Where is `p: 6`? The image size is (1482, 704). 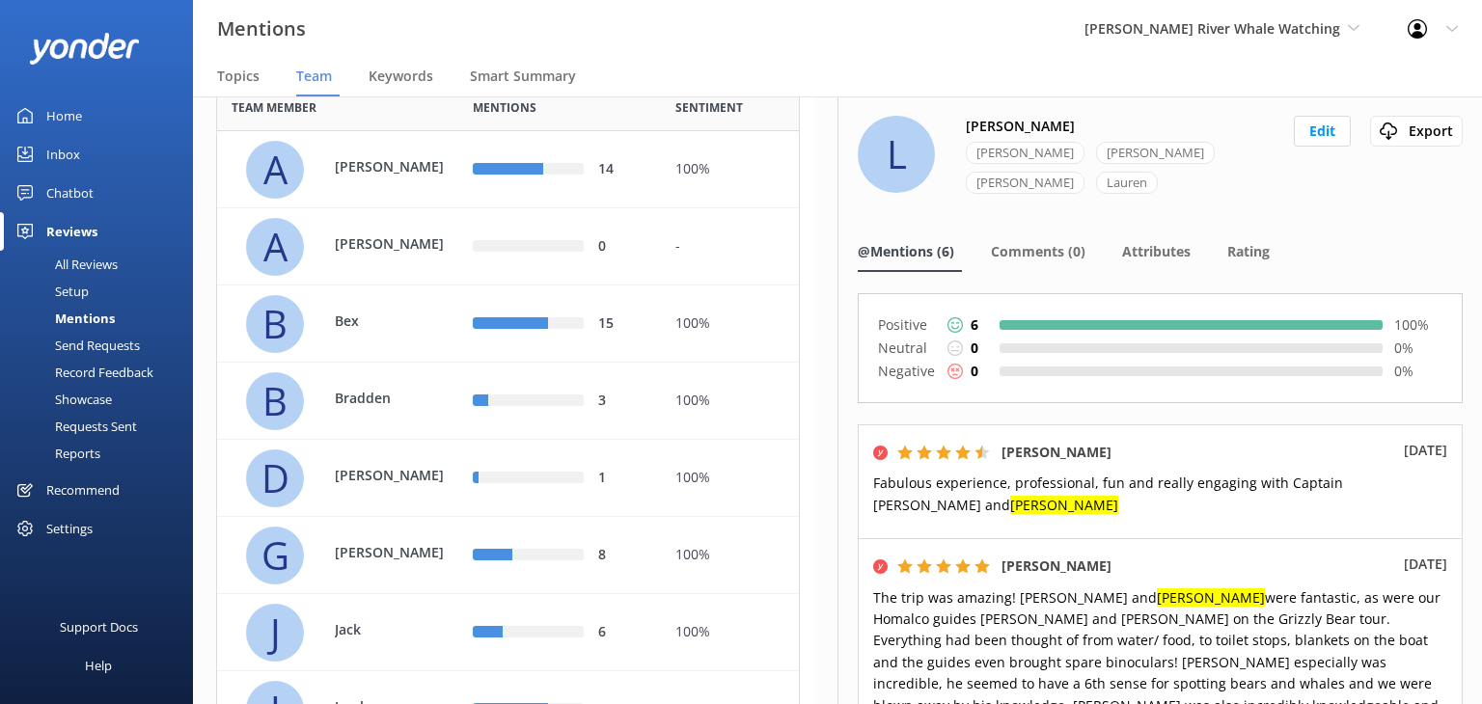 p: 6 is located at coordinates (974, 325).